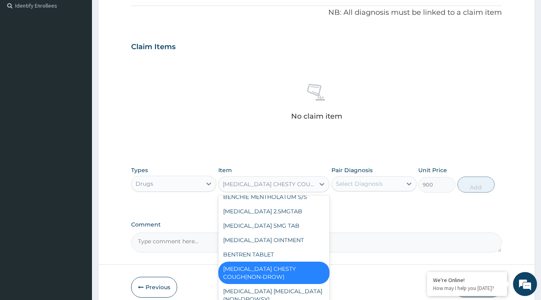 The width and height of the screenshot is (541, 300). I want to click on button: Previous, so click(154, 287).